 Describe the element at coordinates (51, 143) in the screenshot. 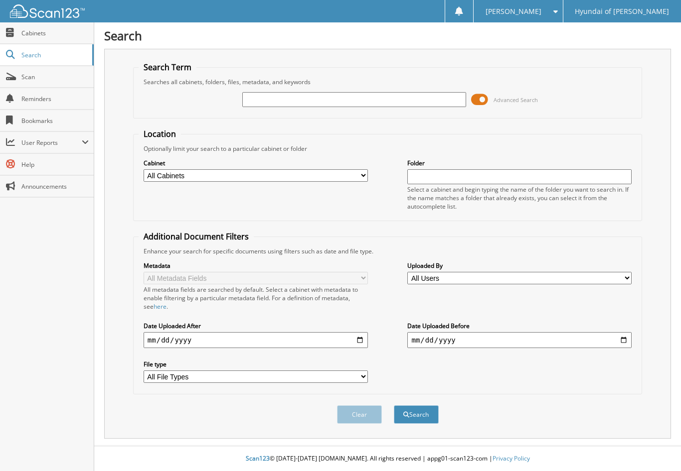

I see `span: User Reports` at that location.